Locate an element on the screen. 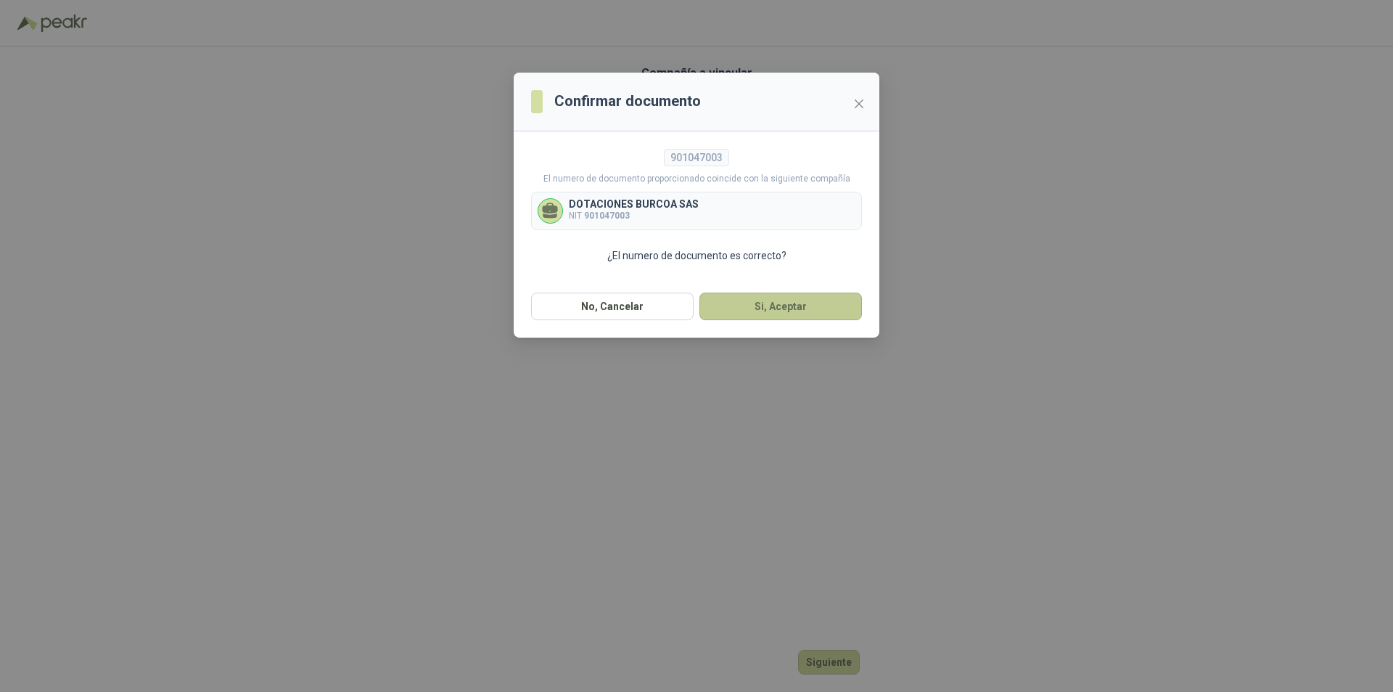 This screenshot has height=692, width=1393. p: NIT is located at coordinates (634, 216).